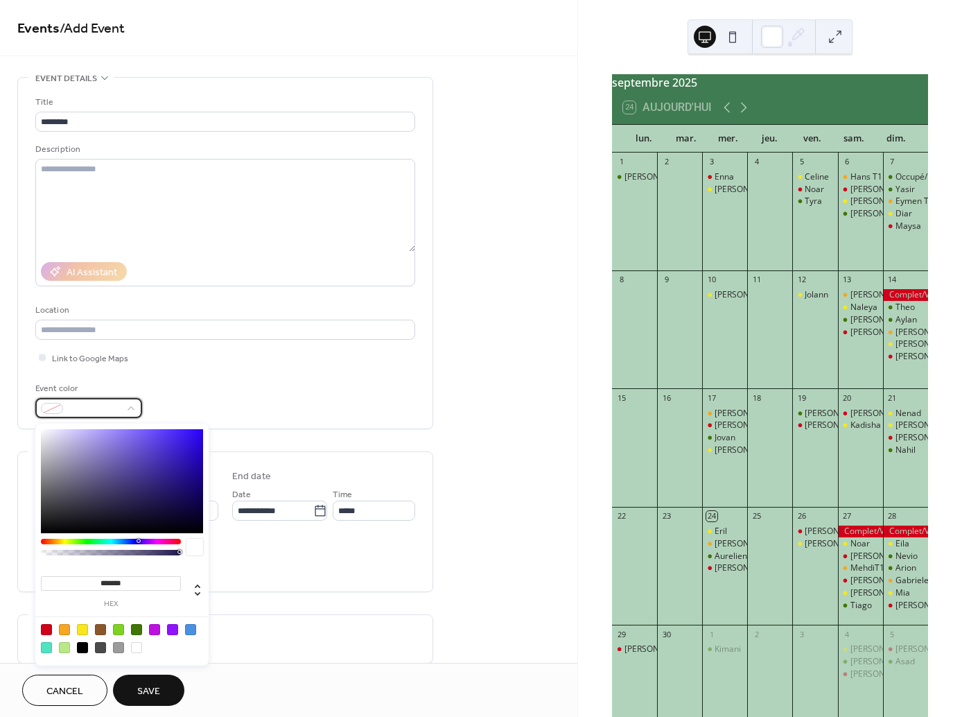 This screenshot has width=962, height=717. Describe the element at coordinates (906, 662) in the screenshot. I see `div: Asad` at that location.